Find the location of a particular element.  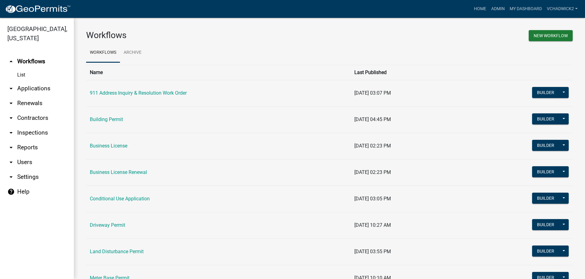

a: My Dashboard is located at coordinates (526, 9).